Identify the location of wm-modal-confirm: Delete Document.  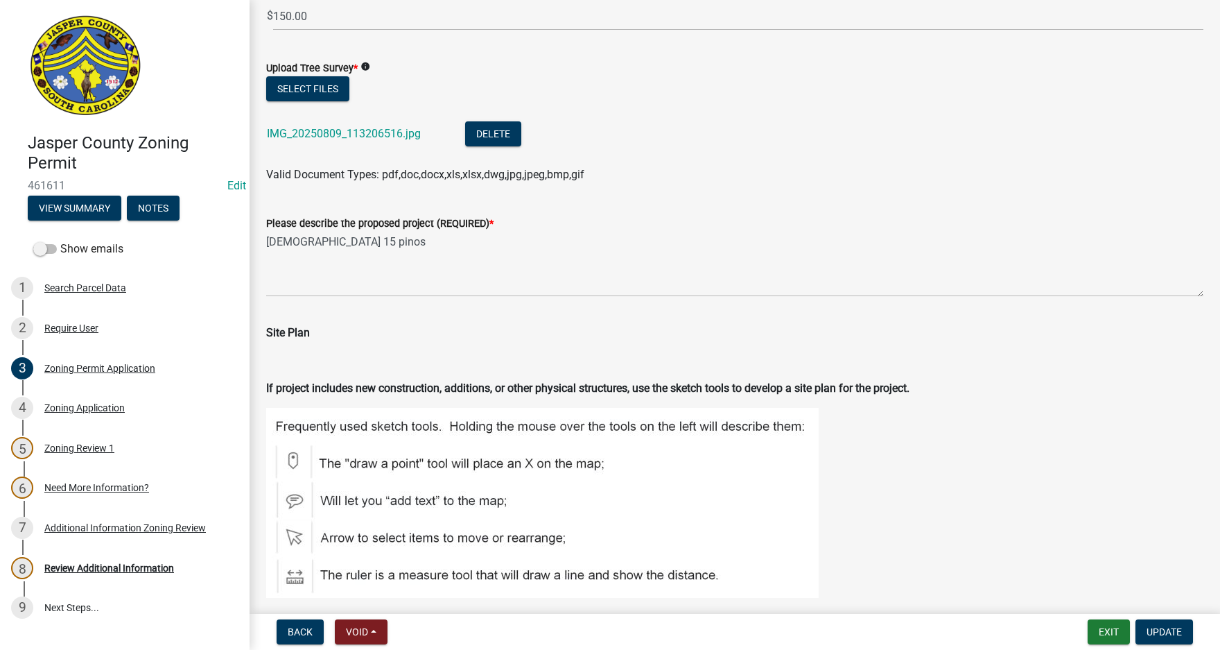
(493, 134).